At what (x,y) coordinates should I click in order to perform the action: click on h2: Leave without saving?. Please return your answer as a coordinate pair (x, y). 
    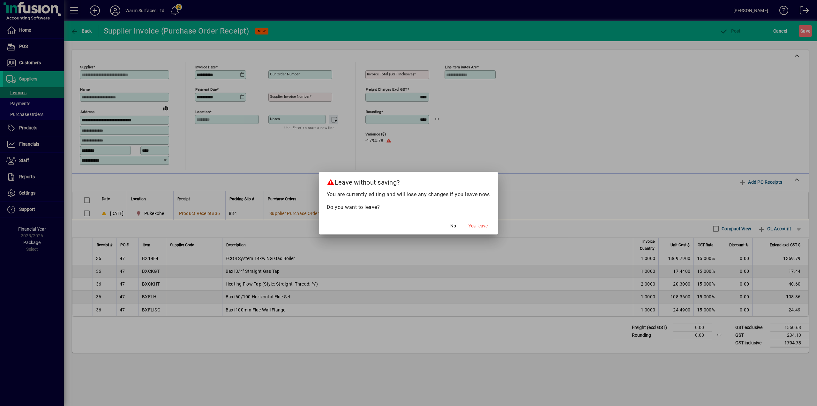
    Looking at the image, I should click on (408, 181).